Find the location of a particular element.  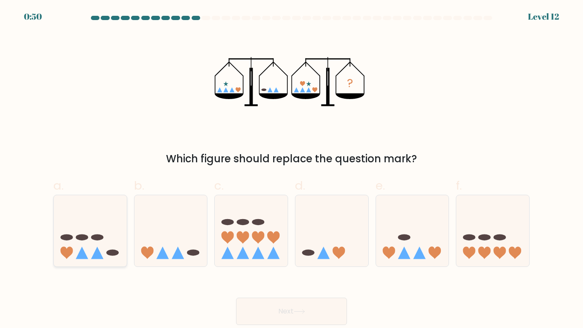

span: f. is located at coordinates (459, 185).